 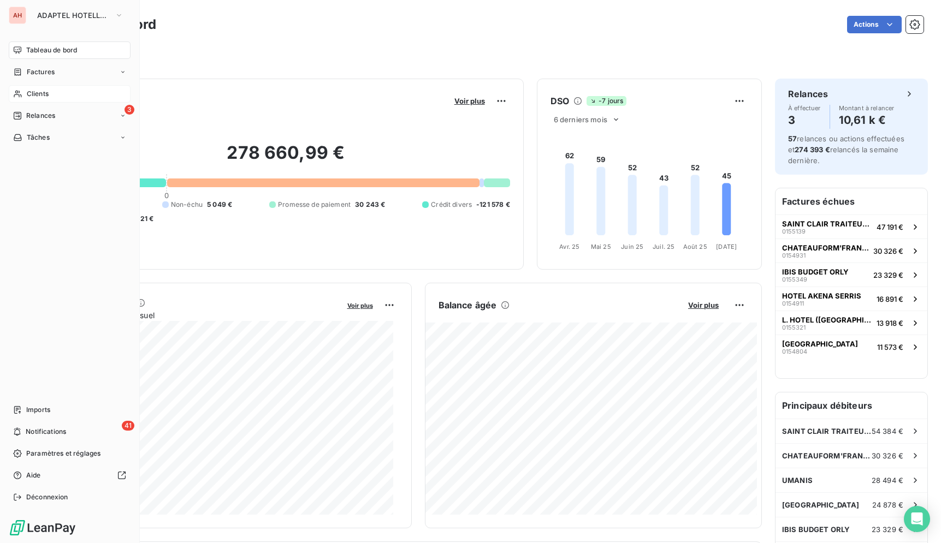 What do you see at coordinates (793, 304) in the screenshot?
I see `span: 0154911` at bounding box center [793, 304].